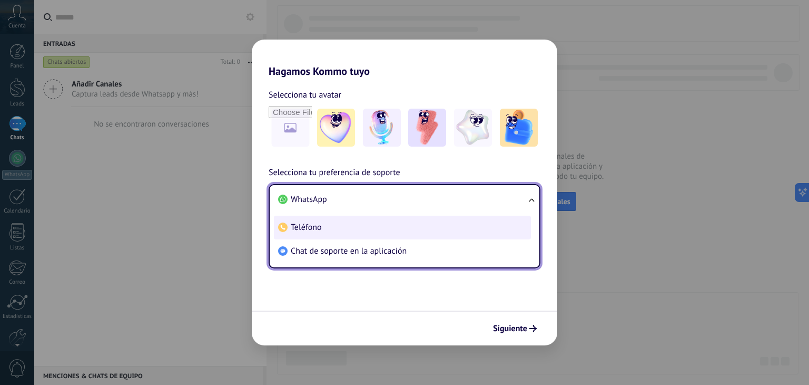 The width and height of the screenshot is (809, 385). Describe the element at coordinates (510, 328) in the screenshot. I see `span: Siguiente` at that location.